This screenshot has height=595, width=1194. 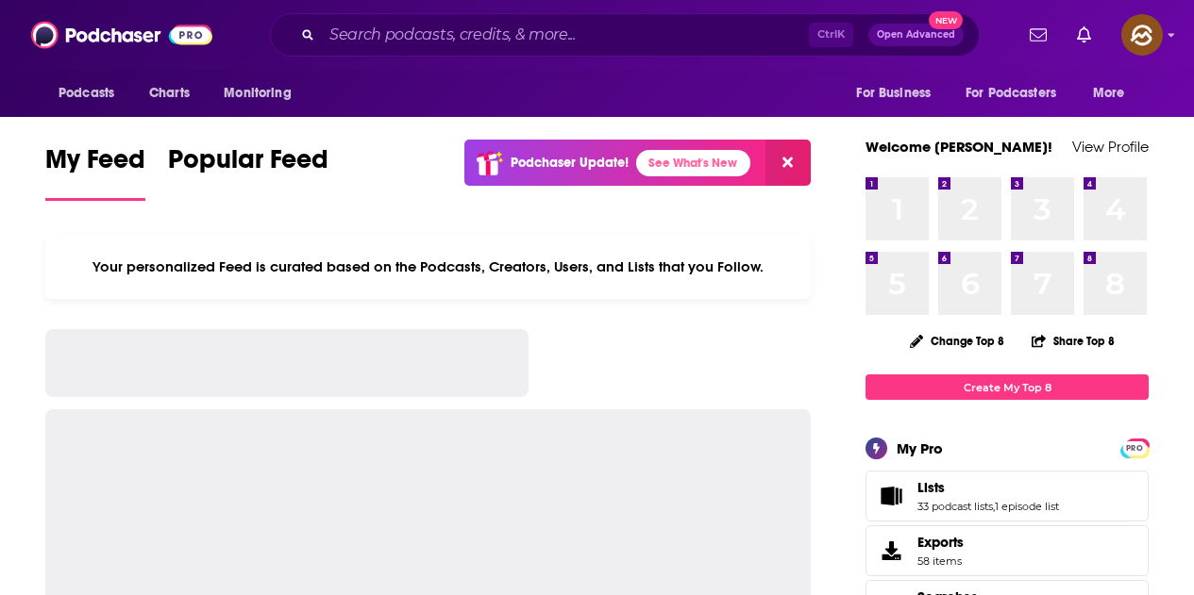 I want to click on button: Share Top 8, so click(x=1073, y=341).